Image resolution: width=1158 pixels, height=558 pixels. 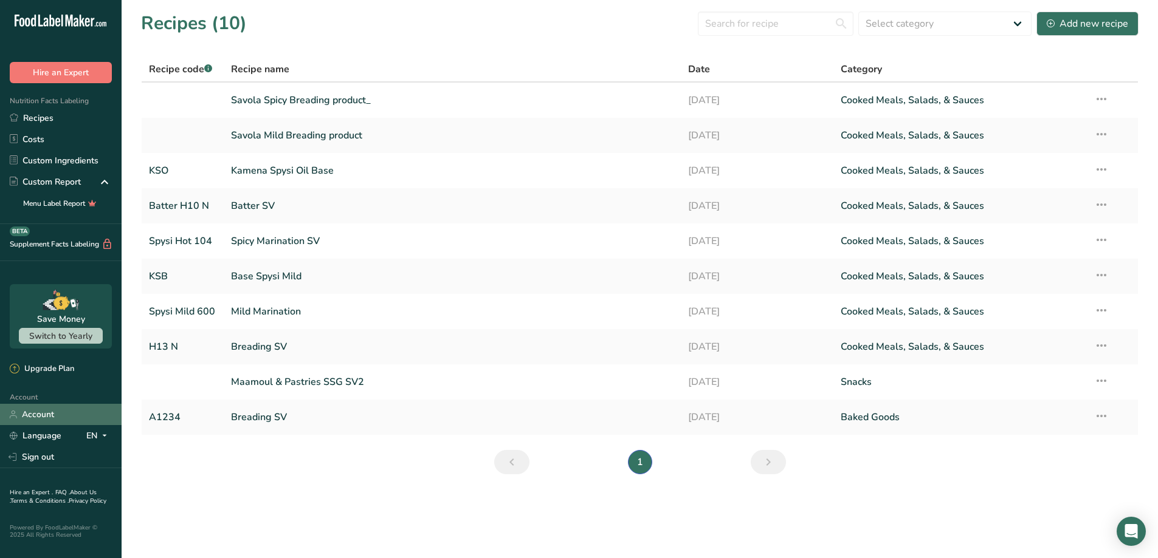 I want to click on a: KSO, so click(x=182, y=171).